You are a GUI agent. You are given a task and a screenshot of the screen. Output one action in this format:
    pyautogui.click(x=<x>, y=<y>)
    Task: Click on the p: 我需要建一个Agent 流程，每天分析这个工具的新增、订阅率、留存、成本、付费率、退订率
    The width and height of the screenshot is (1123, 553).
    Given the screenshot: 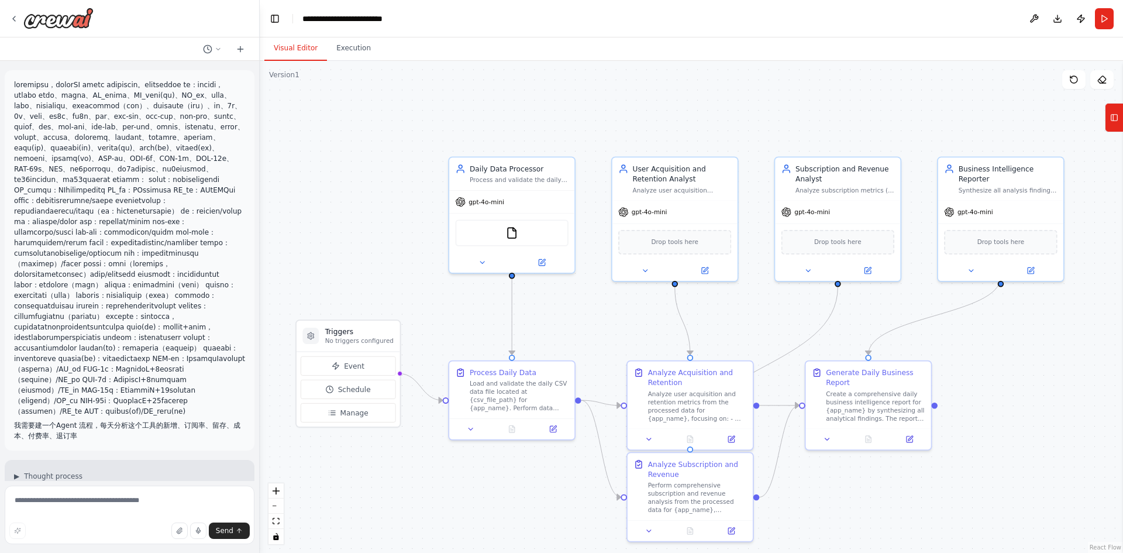 What is the action you would take?
    pyautogui.click(x=129, y=430)
    